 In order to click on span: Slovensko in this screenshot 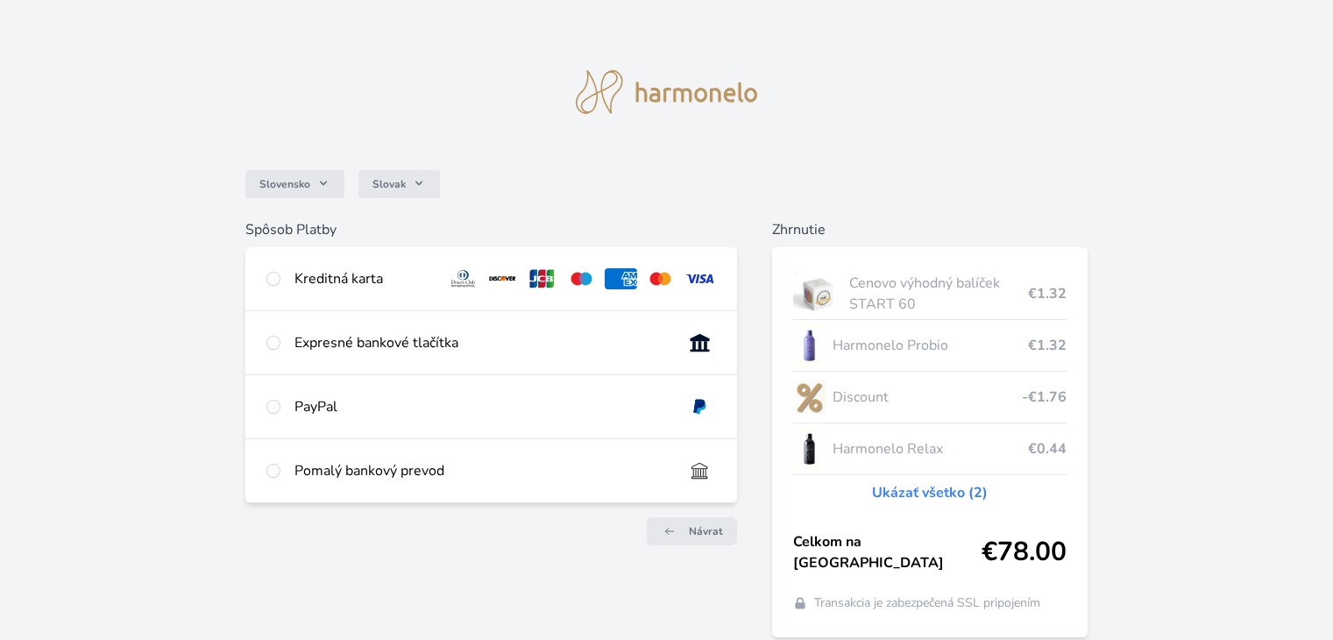, I will do `click(285, 184)`.